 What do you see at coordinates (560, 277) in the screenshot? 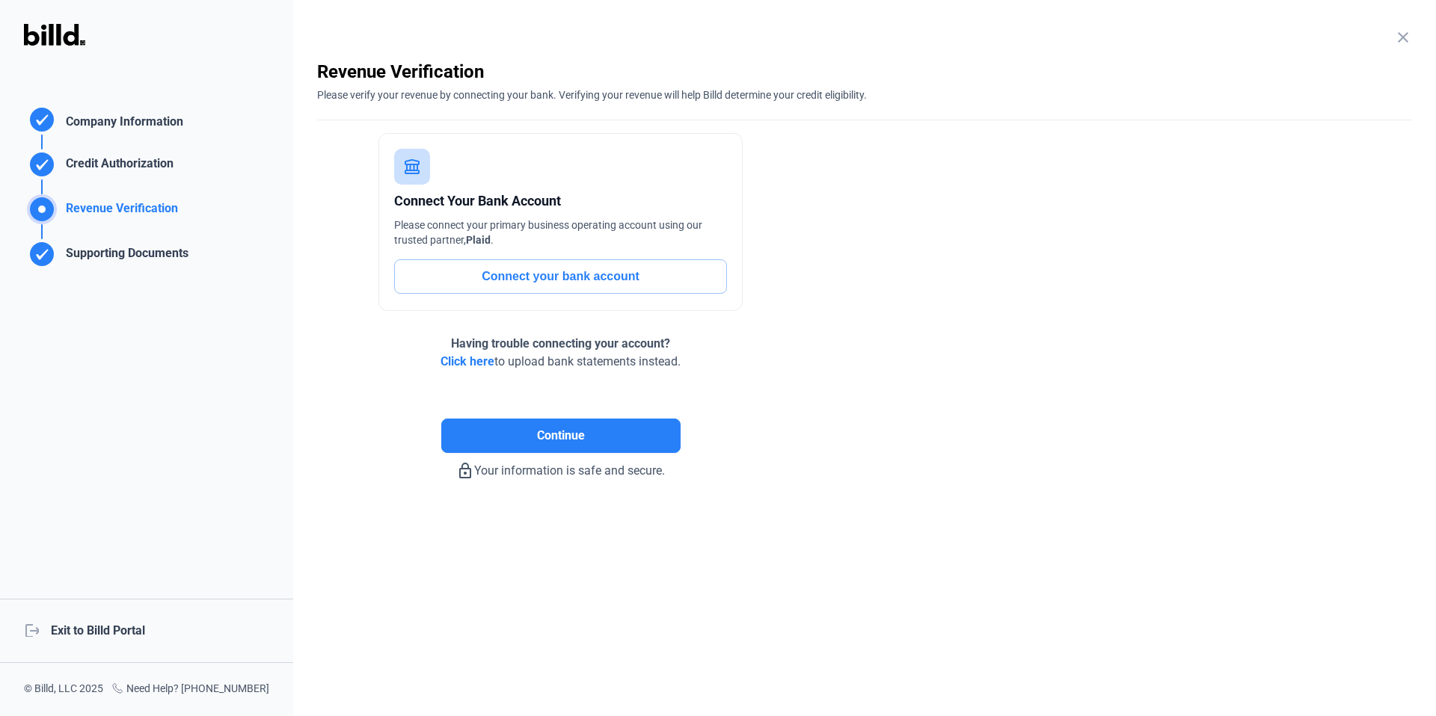
I see `button: Connect your bank account` at bounding box center [560, 277].